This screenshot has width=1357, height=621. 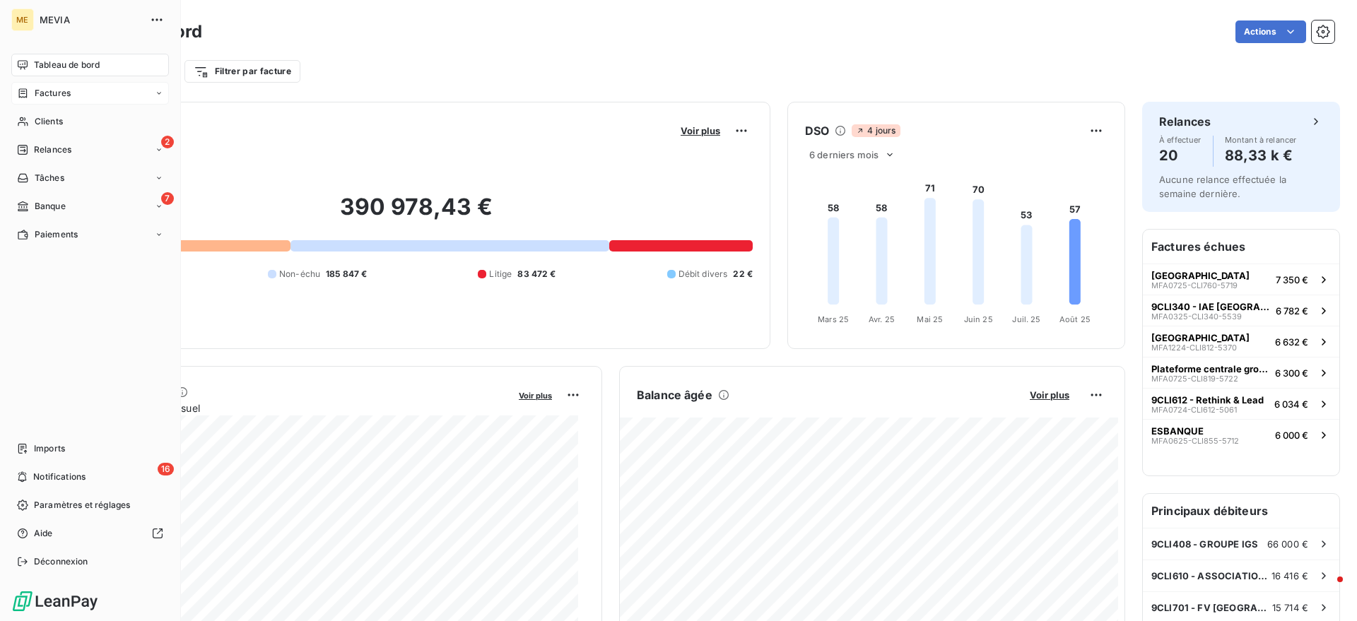 I want to click on span: Factures, so click(x=52, y=93).